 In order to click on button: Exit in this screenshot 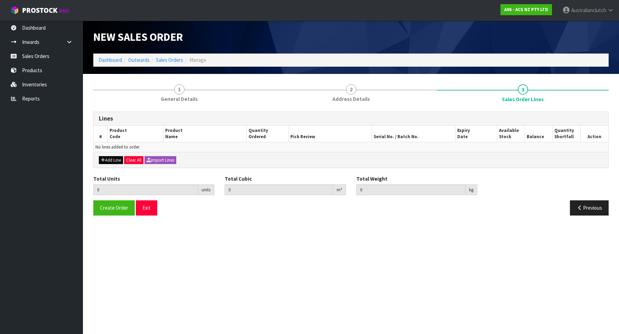, I will do `click(147, 208)`.